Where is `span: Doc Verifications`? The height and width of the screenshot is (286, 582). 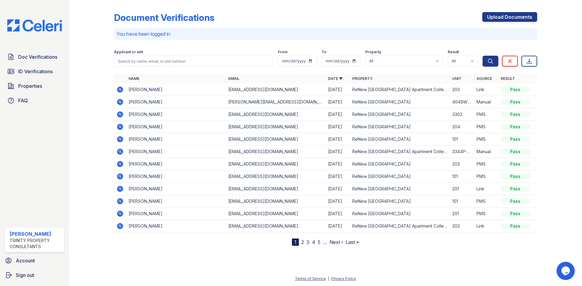
span: Doc Verifications is located at coordinates (38, 57).